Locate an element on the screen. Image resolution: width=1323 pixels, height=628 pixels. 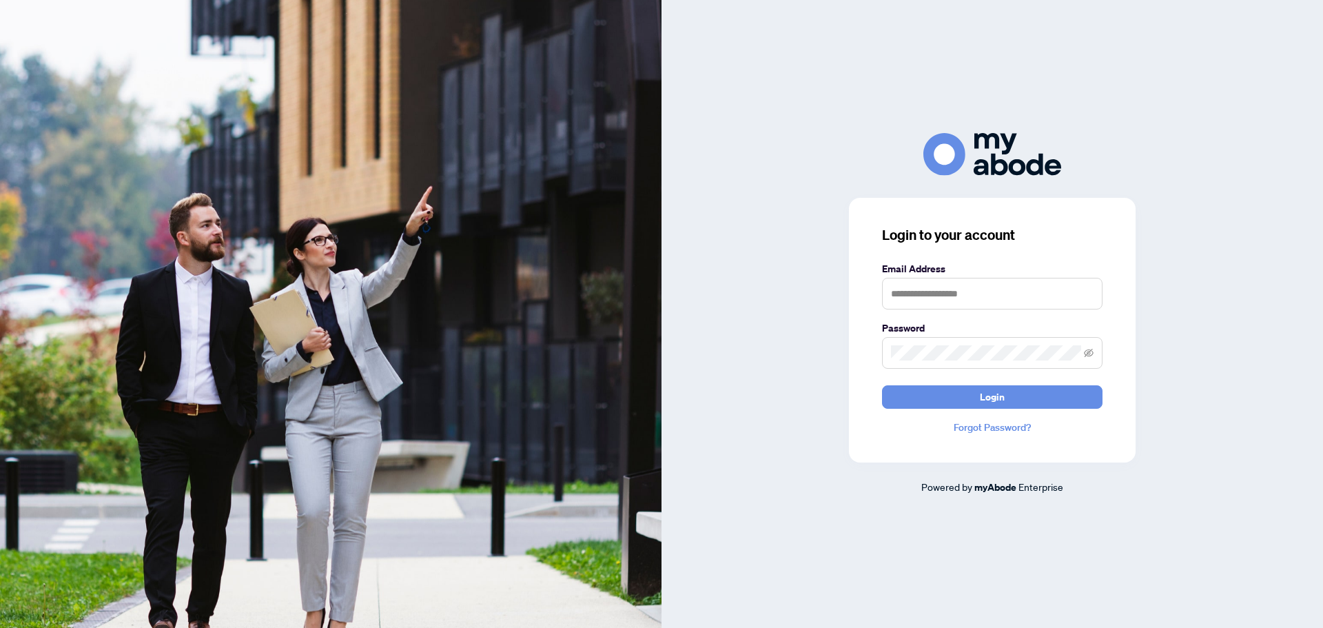
span: Powered by is located at coordinates (947, 486).